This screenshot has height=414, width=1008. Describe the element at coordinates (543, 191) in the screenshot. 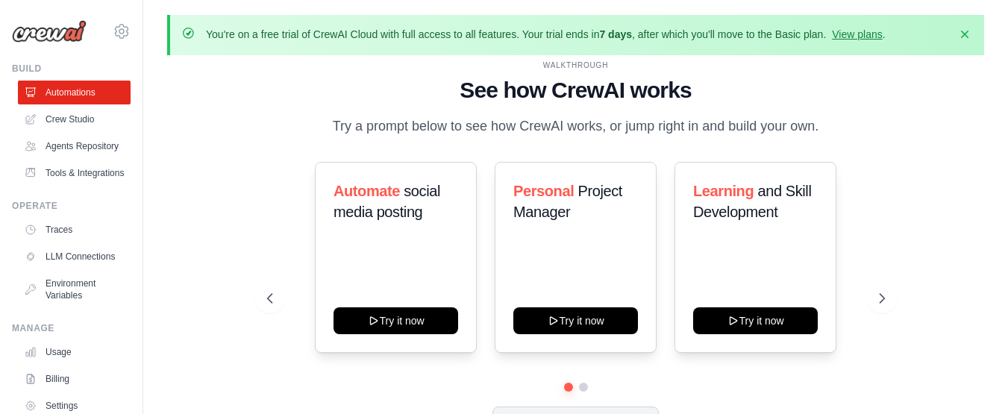

I see `span: Personal` at that location.